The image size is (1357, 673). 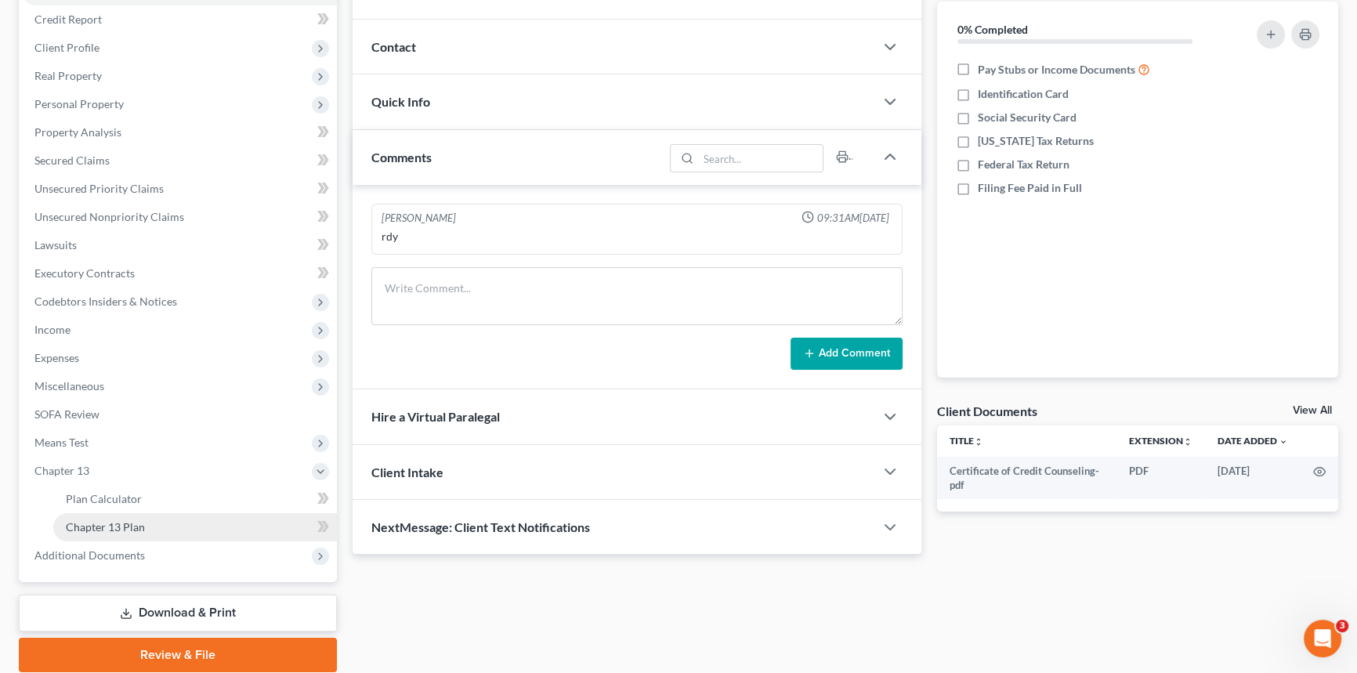 I want to click on span: Client Intake, so click(x=408, y=472).